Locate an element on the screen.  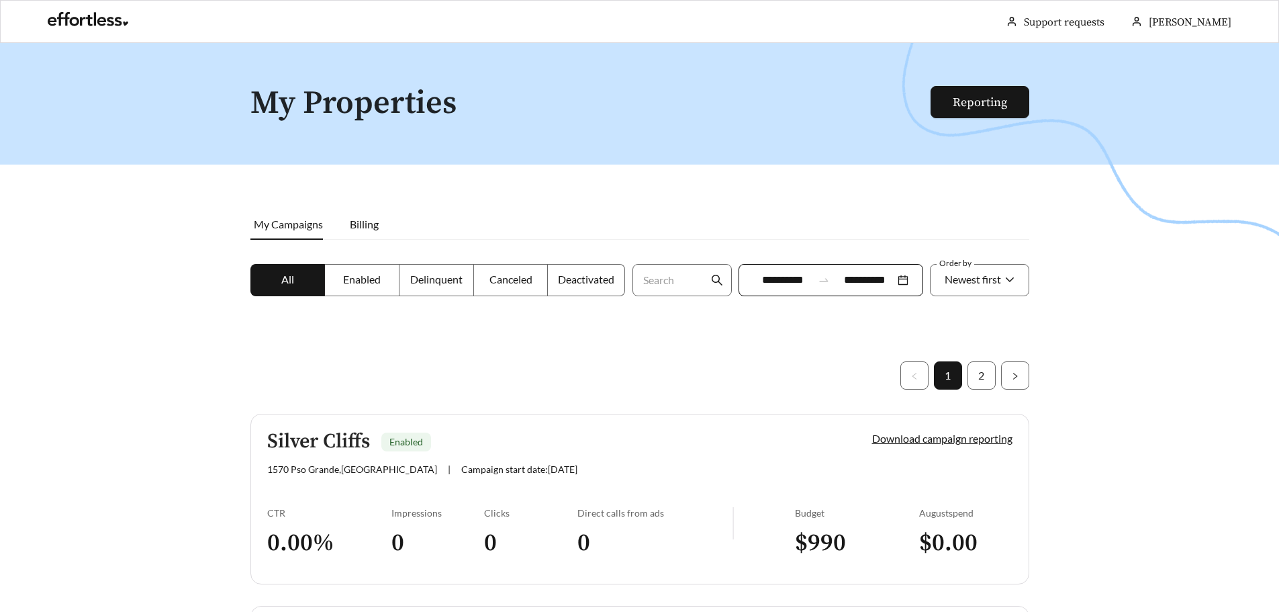
div: August spend is located at coordinates (965, 512).